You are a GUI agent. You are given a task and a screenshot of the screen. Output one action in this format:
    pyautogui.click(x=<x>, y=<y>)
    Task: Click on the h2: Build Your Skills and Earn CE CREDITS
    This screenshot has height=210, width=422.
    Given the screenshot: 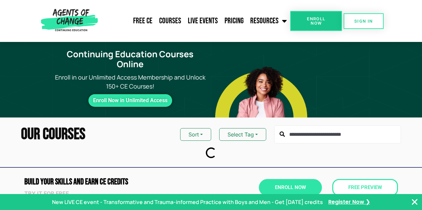 What is the action you would take?
    pyautogui.click(x=116, y=182)
    